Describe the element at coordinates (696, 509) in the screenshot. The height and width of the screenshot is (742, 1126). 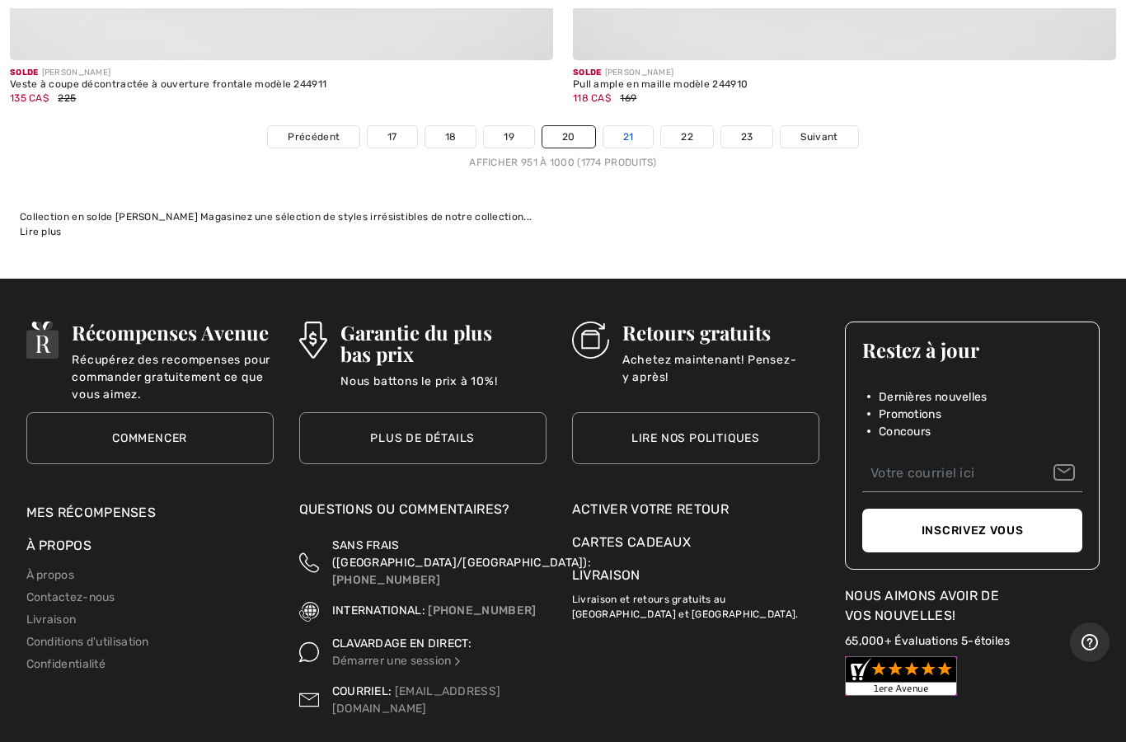
I see `div: Activer votre retour` at that location.